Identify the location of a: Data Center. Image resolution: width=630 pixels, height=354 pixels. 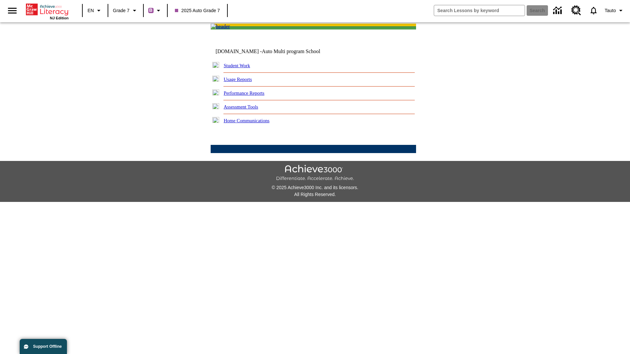
(558, 10).